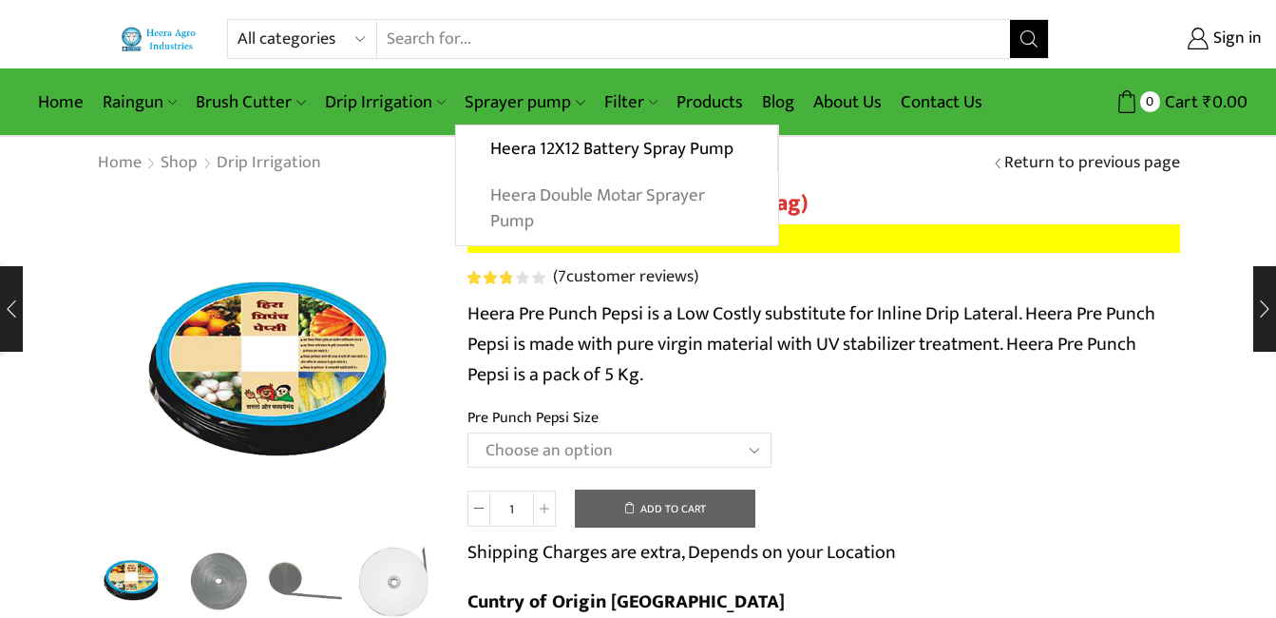  What do you see at coordinates (131, 578) in the screenshot?
I see `a: Heera Pre Punch Pepsi` at bounding box center [131, 578].